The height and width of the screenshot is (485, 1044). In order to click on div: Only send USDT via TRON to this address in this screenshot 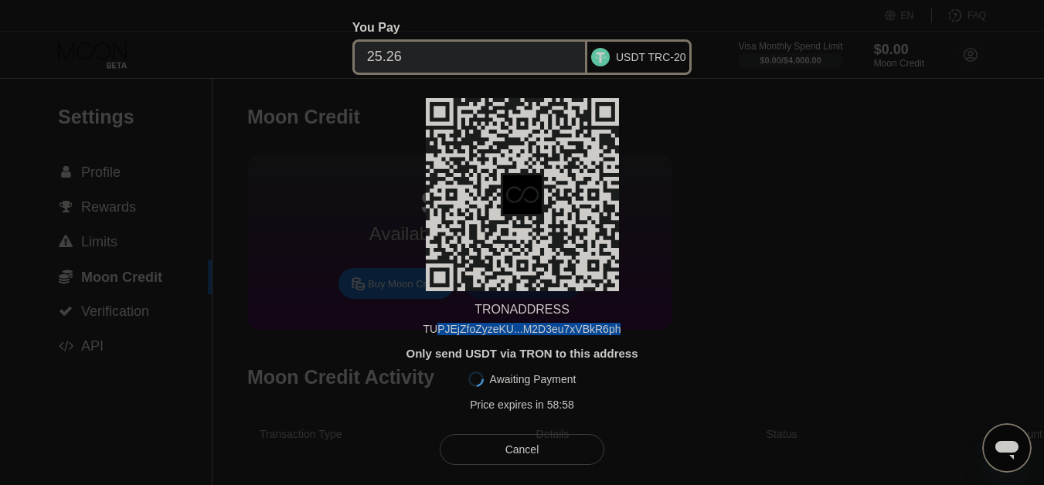, I will do `click(522, 353)`.